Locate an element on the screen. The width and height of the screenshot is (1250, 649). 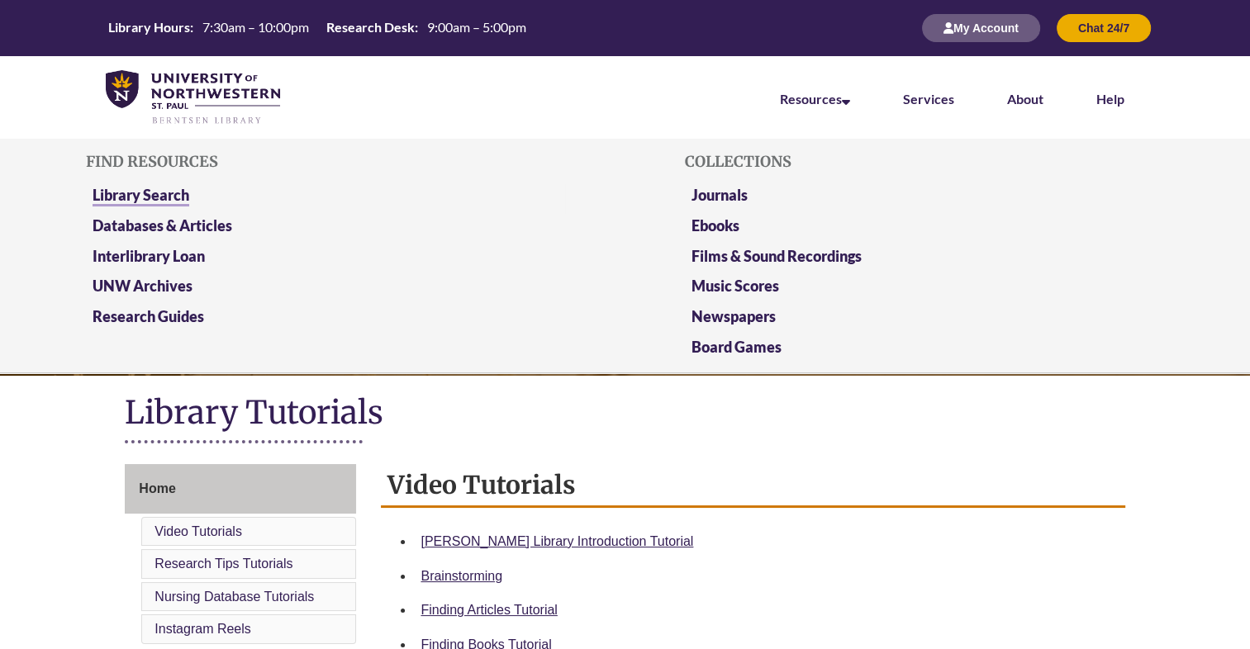
span: 9:00am – 5:00pm is located at coordinates (477, 26).